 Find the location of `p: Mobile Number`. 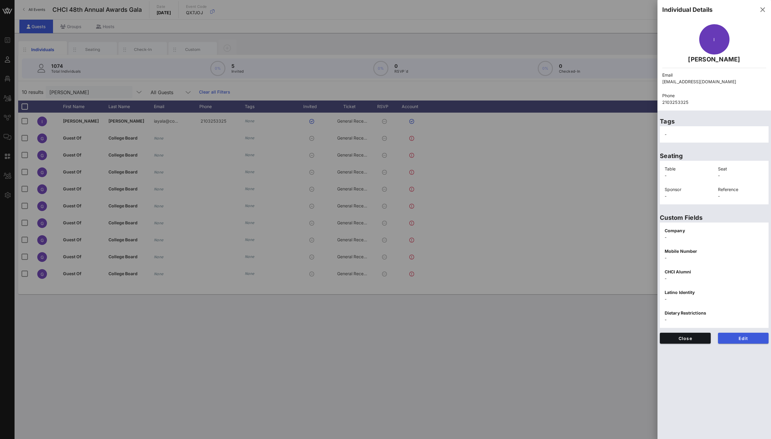

p: Mobile Number is located at coordinates (714, 252).